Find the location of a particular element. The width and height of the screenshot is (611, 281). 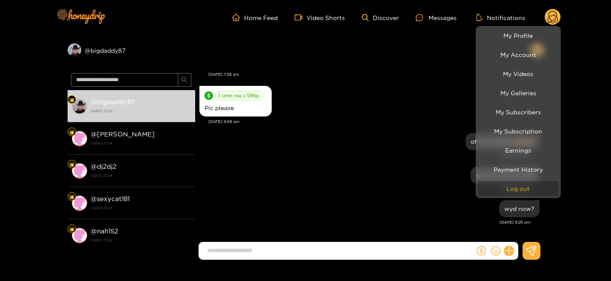

button: Log out is located at coordinates (518, 188).